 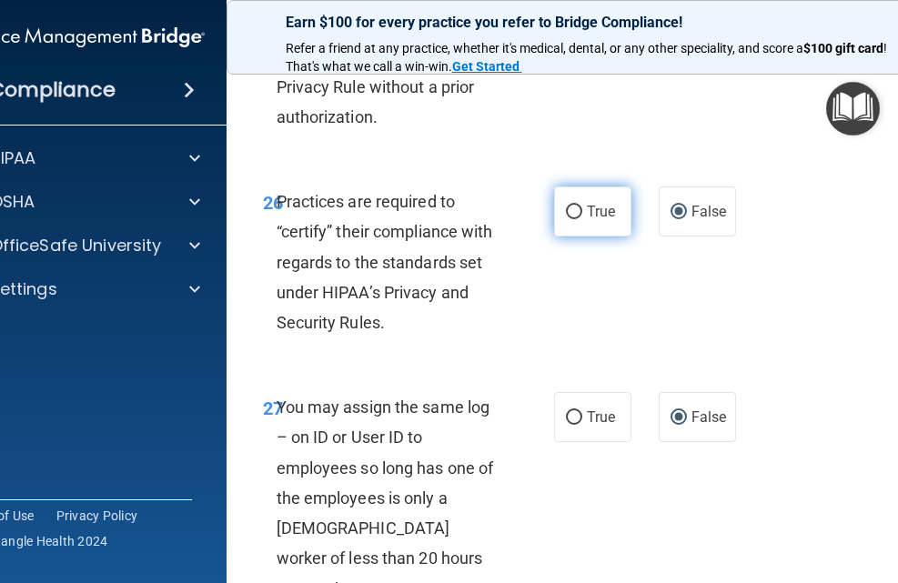 What do you see at coordinates (844, 48) in the screenshot?
I see `strong: $100 gift card` at bounding box center [844, 48].